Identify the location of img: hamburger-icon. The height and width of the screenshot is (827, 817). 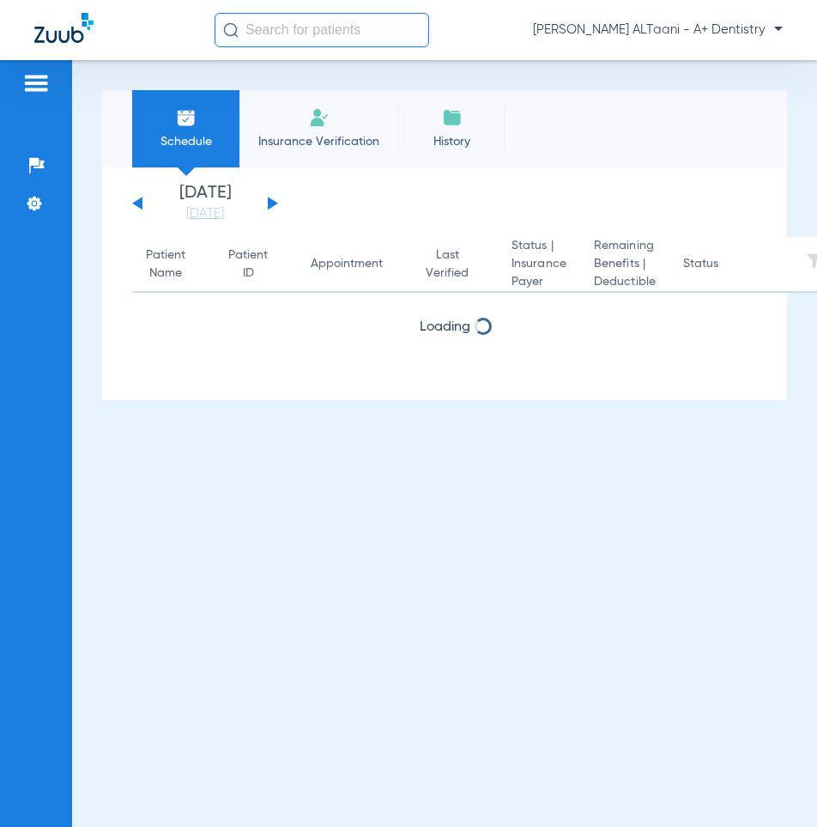
(36, 83).